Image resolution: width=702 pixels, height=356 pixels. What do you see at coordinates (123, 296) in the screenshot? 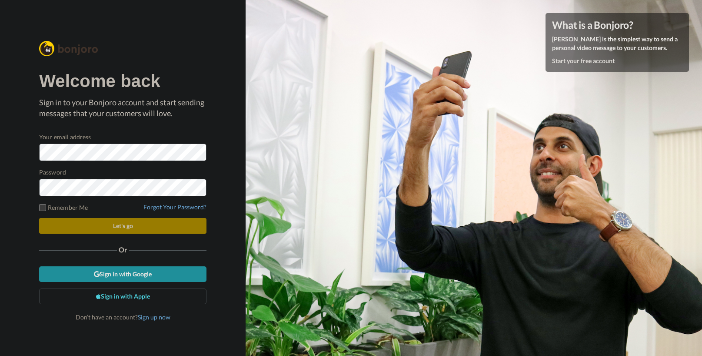
I see `a: Sign in with Apple` at bounding box center [123, 296].